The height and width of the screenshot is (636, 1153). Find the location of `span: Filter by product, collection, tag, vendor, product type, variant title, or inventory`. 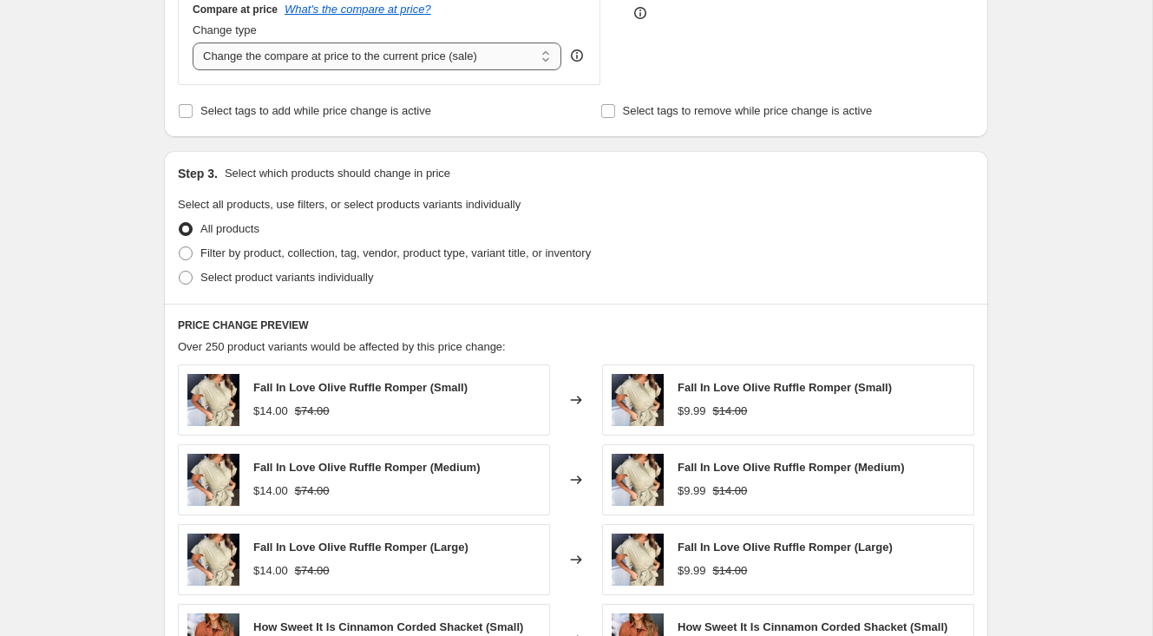

span: Filter by product, collection, tag, vendor, product type, variant title, or inventory is located at coordinates (396, 253).